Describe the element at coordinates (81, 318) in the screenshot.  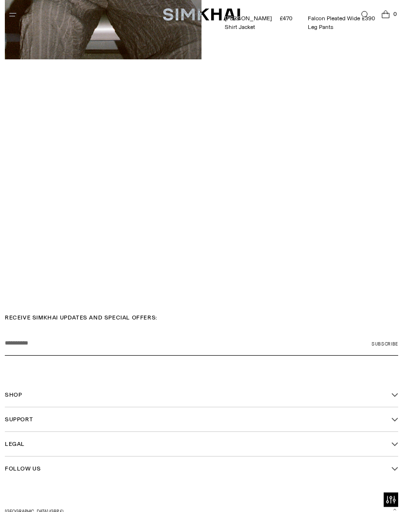
I see `span: RECEIVE SIMKHAI UPDATES AND SPECIAL OFFERS:` at that location.